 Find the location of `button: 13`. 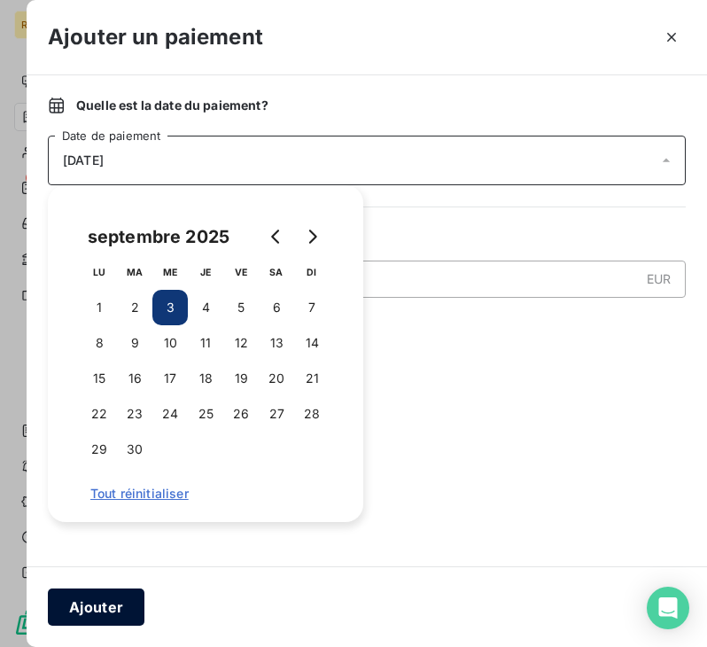

button: 13 is located at coordinates (277, 343).